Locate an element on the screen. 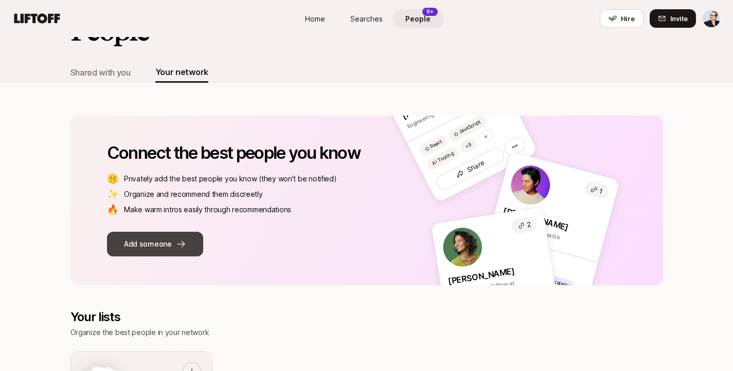 This screenshot has height=371, width=733. p: Connect the best people you know is located at coordinates (234, 153).